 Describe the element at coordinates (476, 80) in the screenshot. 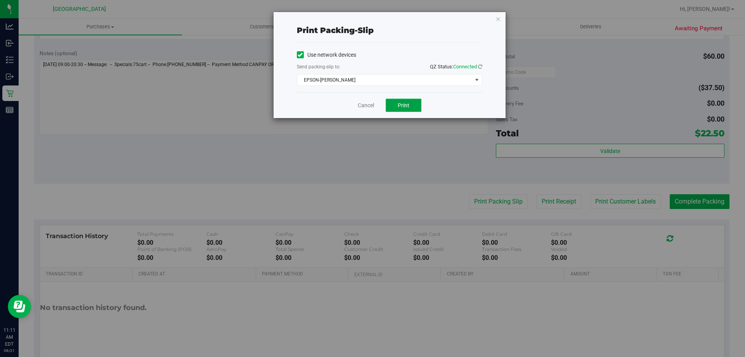

I see `span: select` at that location.